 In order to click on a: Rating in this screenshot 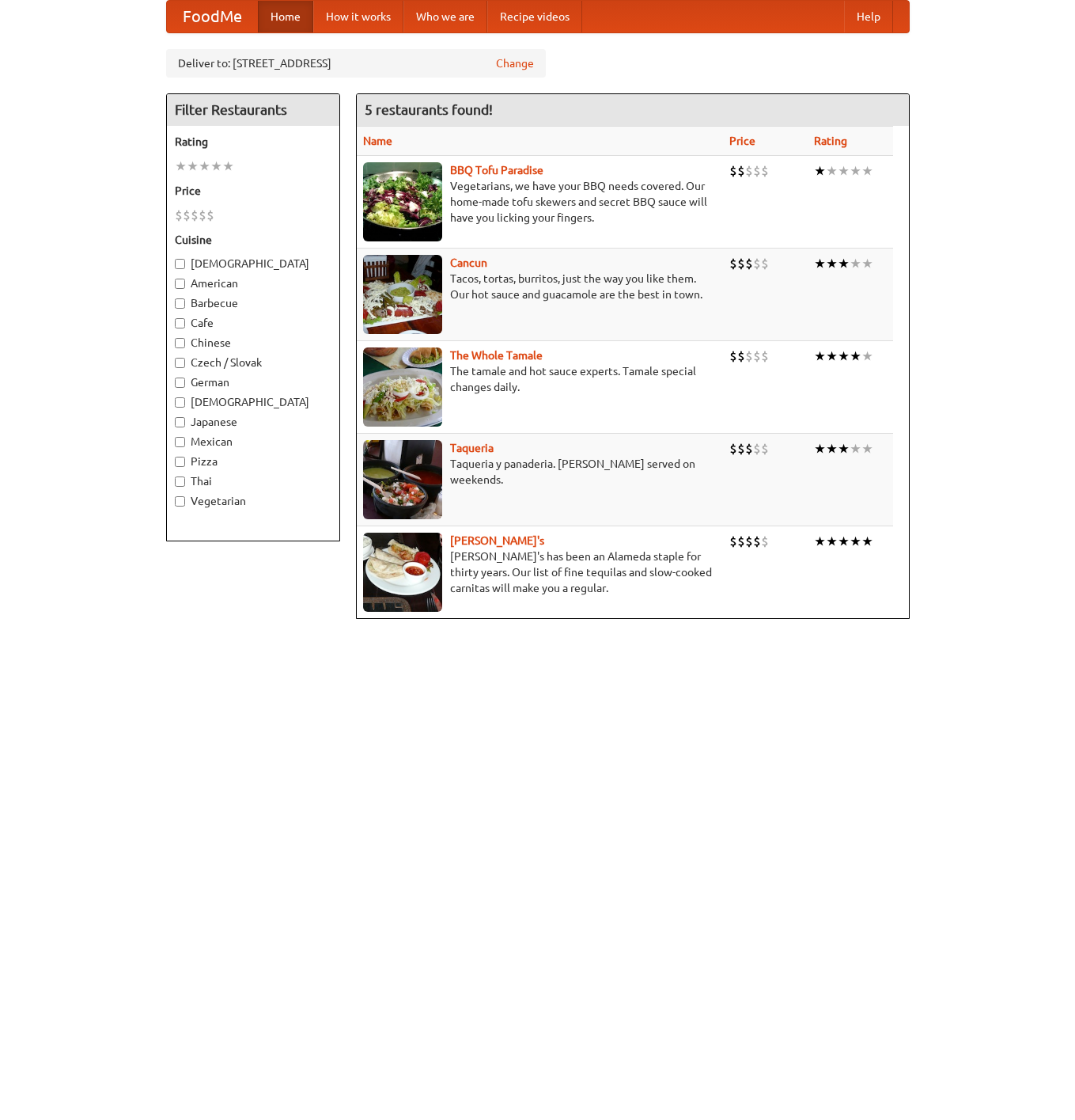, I will do `click(830, 141)`.